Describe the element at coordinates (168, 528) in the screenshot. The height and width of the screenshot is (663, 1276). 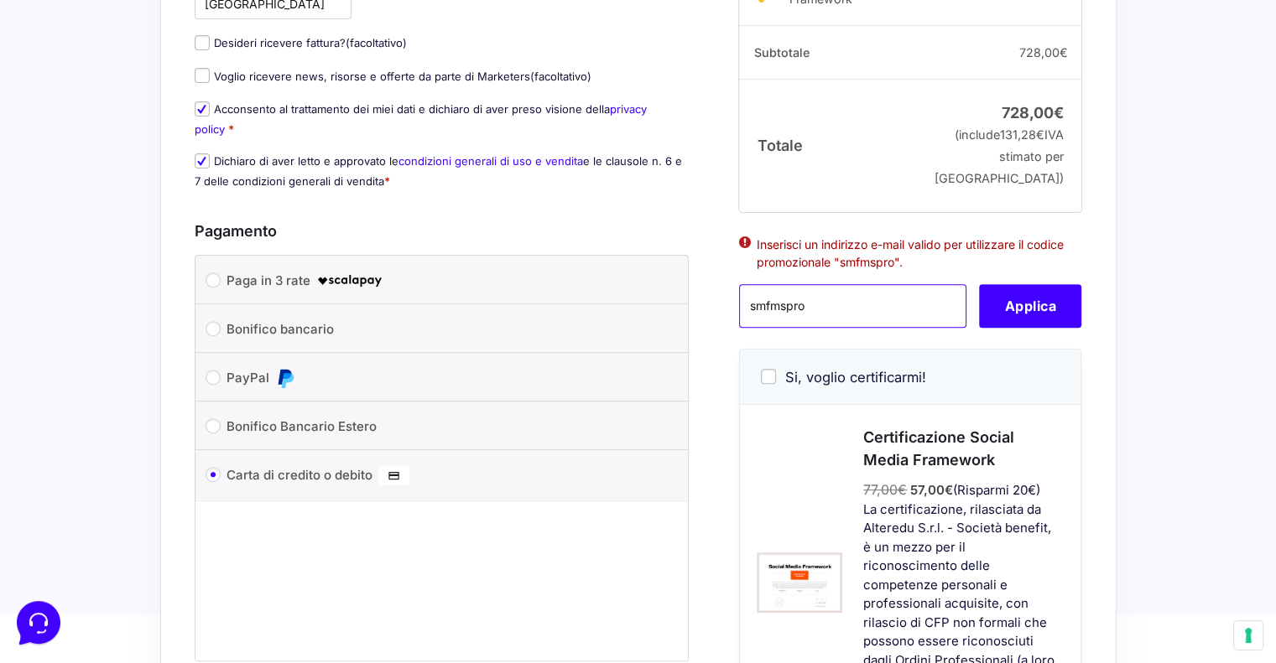
I see `button: Messaggi` at that location.